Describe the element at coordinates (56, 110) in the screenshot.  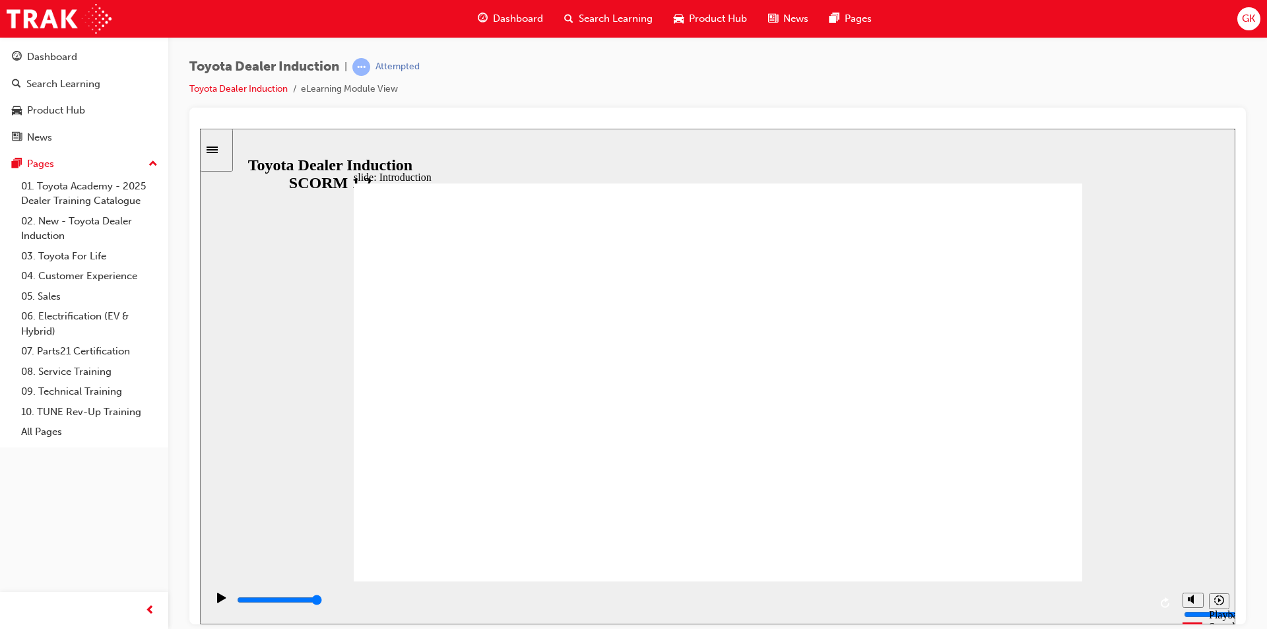
I see `div: Product Hub` at that location.